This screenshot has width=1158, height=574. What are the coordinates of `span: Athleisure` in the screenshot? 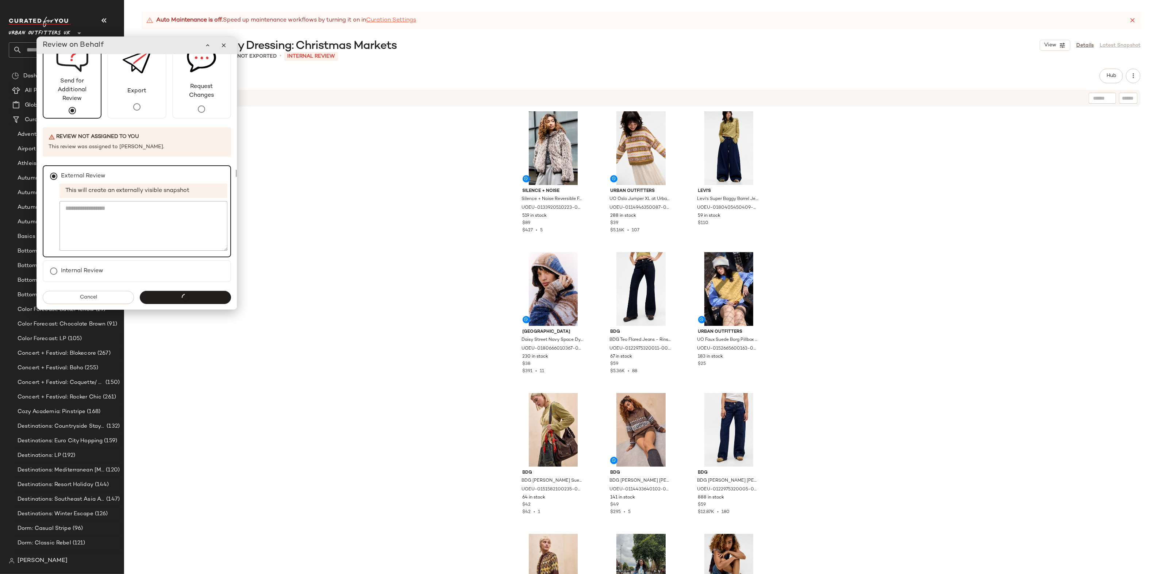 It's located at (31, 164).